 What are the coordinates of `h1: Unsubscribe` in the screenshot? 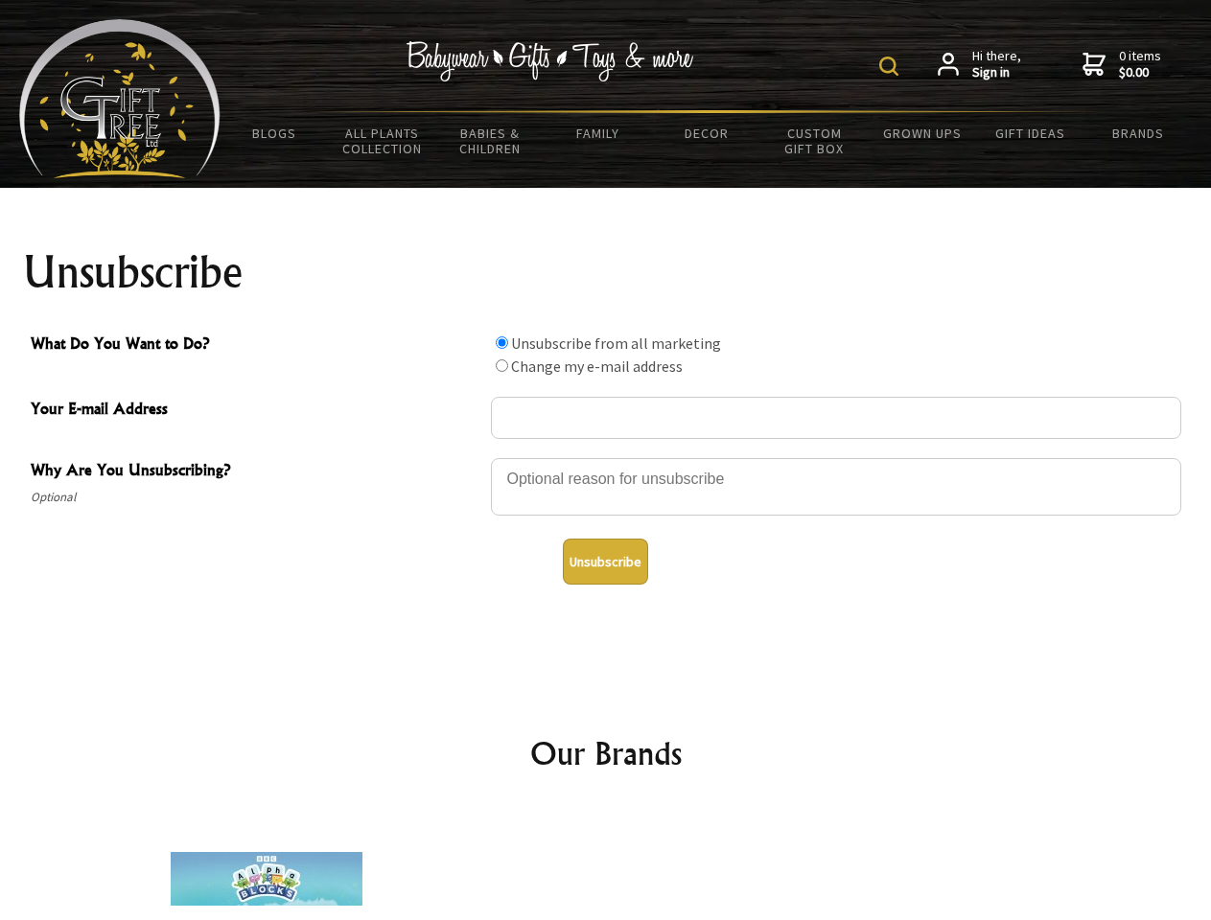 It's located at (606, 272).